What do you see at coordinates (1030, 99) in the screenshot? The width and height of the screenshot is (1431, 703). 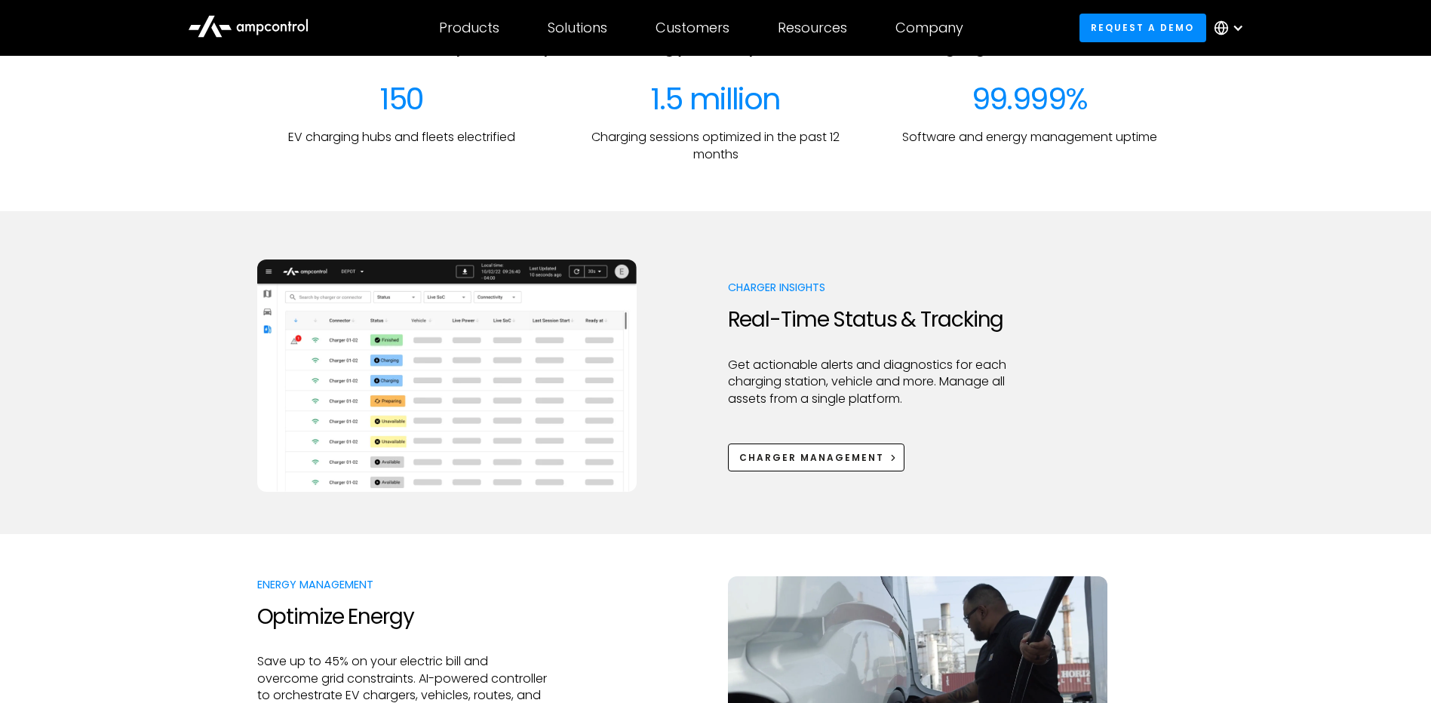 I see `div: 99.999%` at bounding box center [1030, 99].